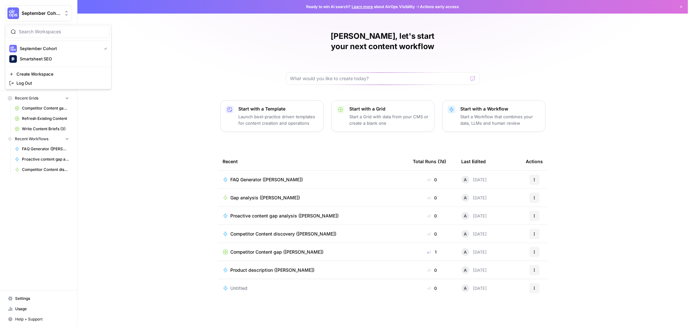 The width and height of the screenshot is (688, 327). Describe the element at coordinates (42, 309) in the screenshot. I see `span: Usage` at that location.